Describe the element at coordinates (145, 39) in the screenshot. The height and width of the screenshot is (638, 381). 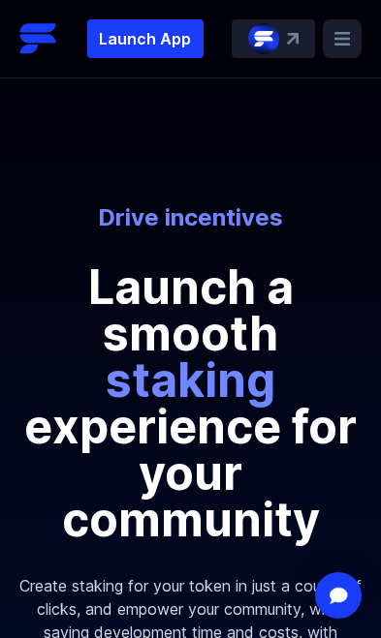
I see `a: Launch App` at that location.